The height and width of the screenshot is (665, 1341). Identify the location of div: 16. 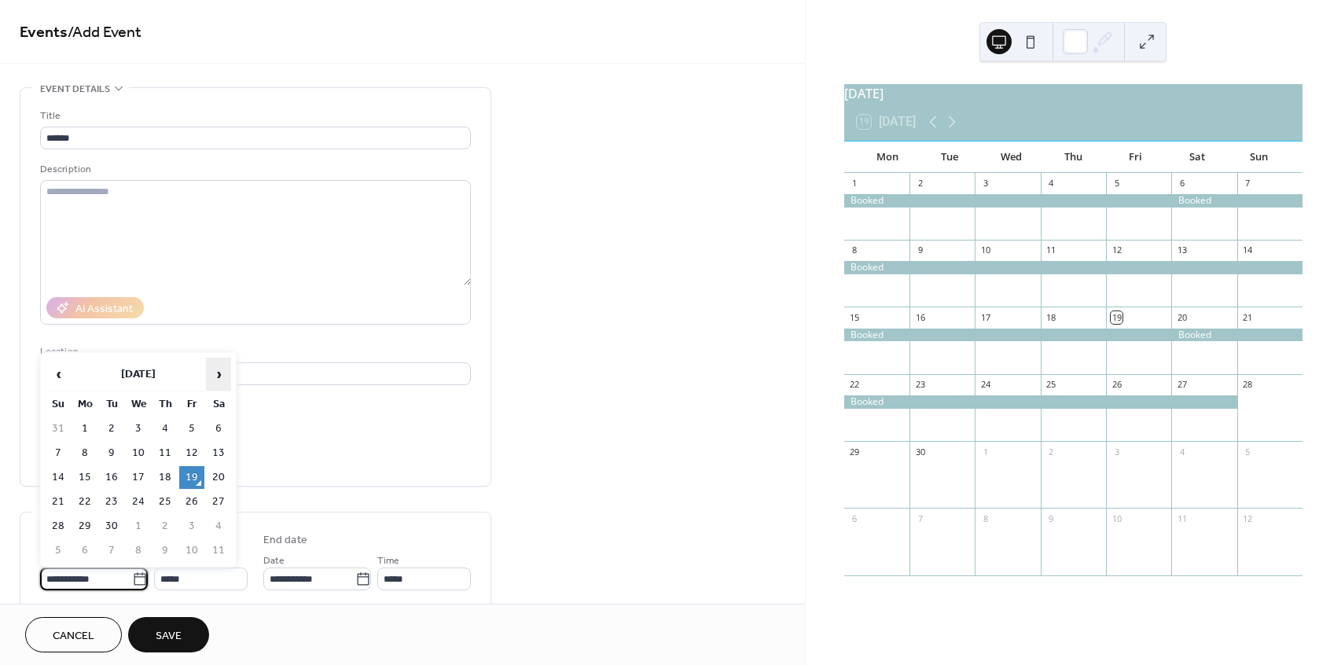
(920, 317).